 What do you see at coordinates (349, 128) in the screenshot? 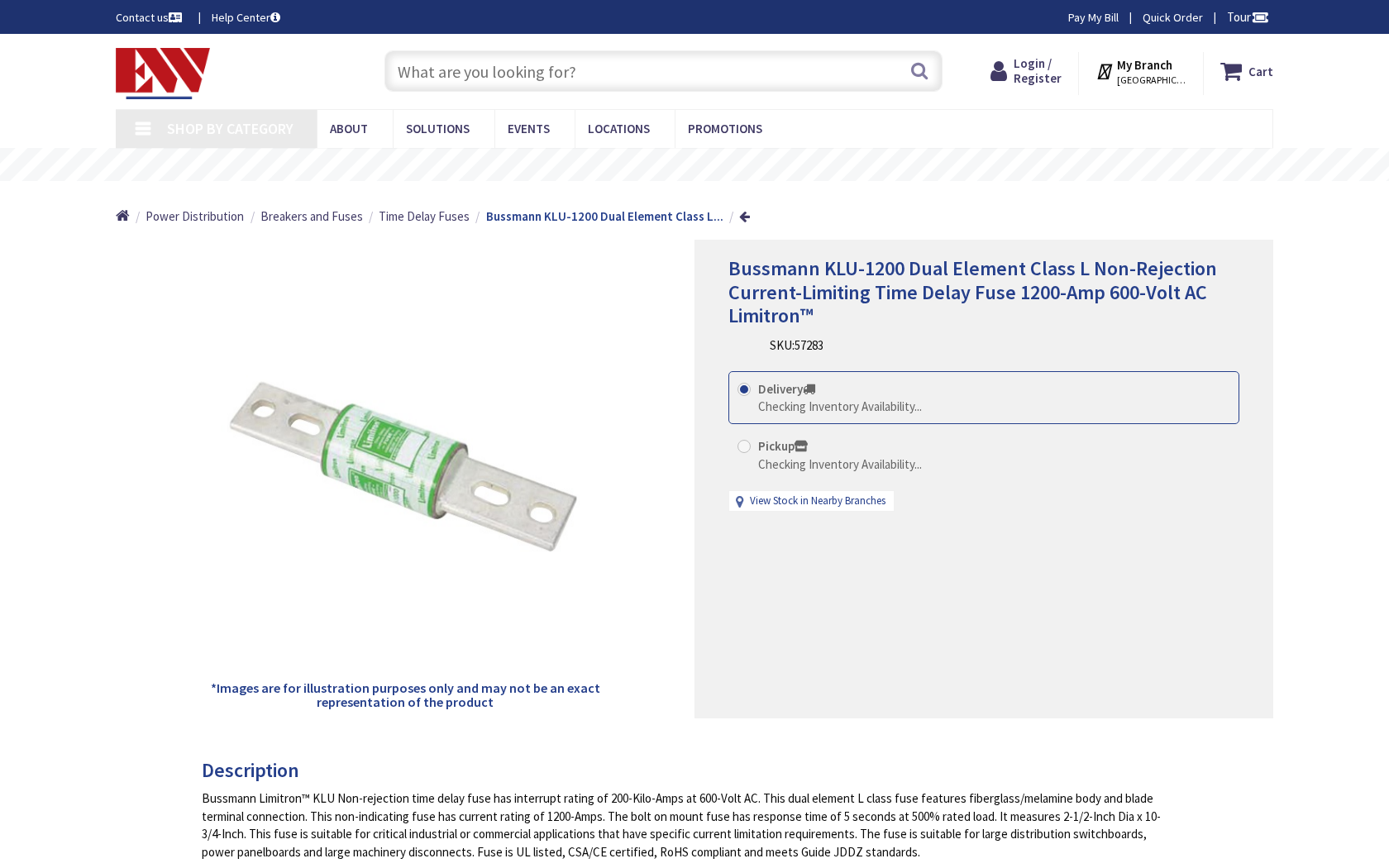
I see `span: About` at bounding box center [349, 128].